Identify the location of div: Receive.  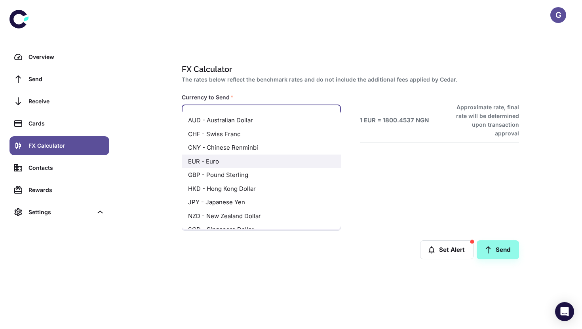
(67, 101).